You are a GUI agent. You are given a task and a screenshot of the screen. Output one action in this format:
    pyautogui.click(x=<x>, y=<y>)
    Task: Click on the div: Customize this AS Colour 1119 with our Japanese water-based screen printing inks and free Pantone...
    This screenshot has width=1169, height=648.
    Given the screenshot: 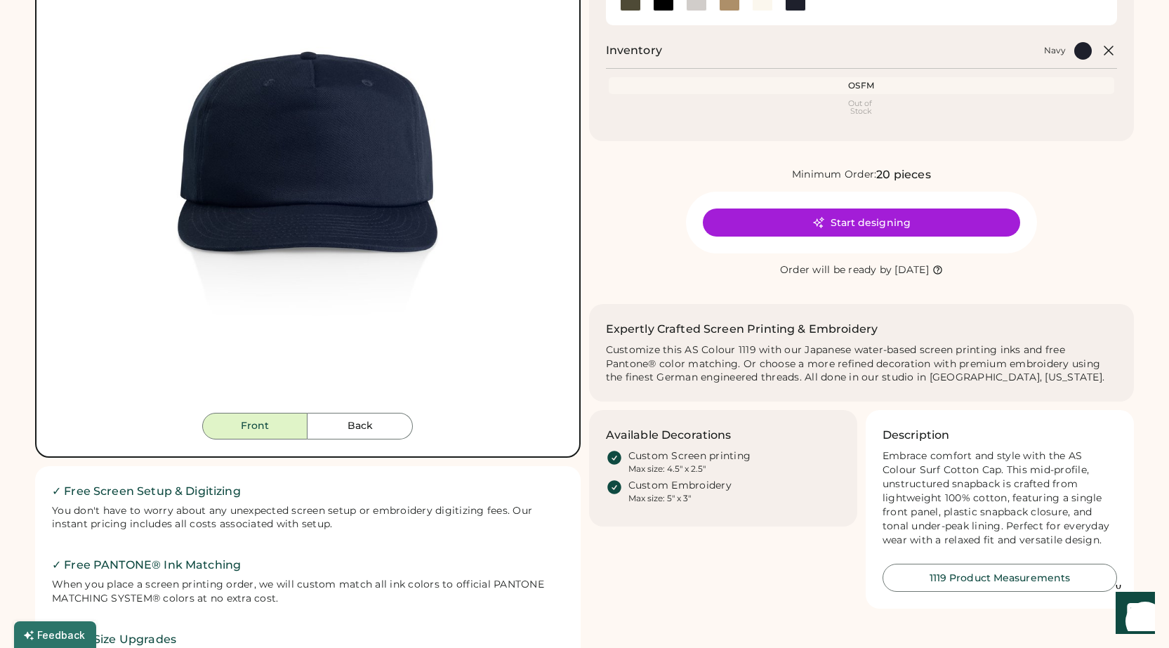 What is the action you would take?
    pyautogui.click(x=862, y=364)
    